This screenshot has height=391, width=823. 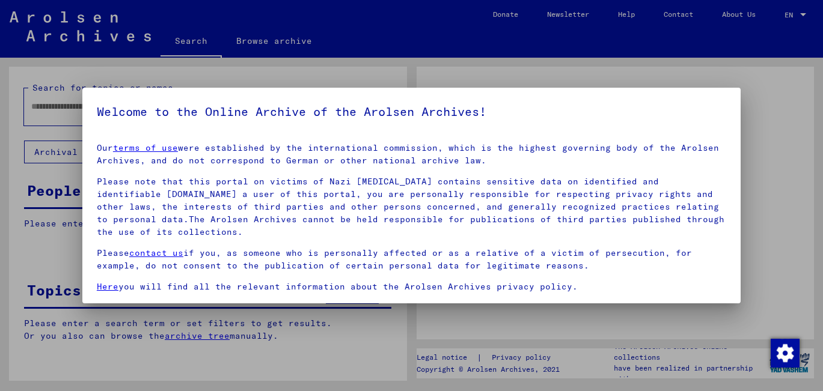 What do you see at coordinates (156, 253) in the screenshot?
I see `a: contact us` at bounding box center [156, 253].